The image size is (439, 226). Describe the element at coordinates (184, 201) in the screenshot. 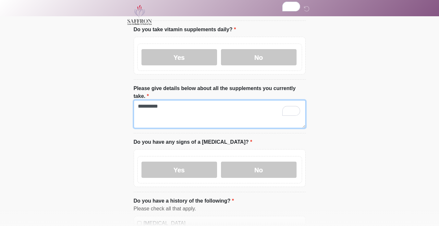

I see `label: Do you have a history of the following?` at that location.